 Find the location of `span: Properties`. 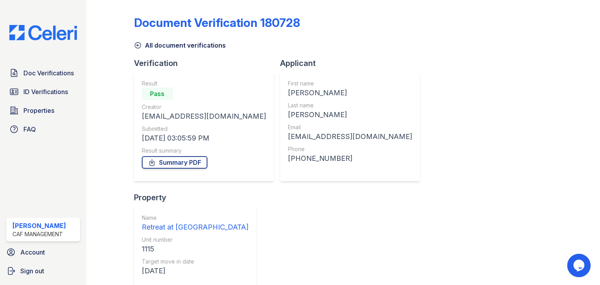

span: Properties is located at coordinates (39, 111).